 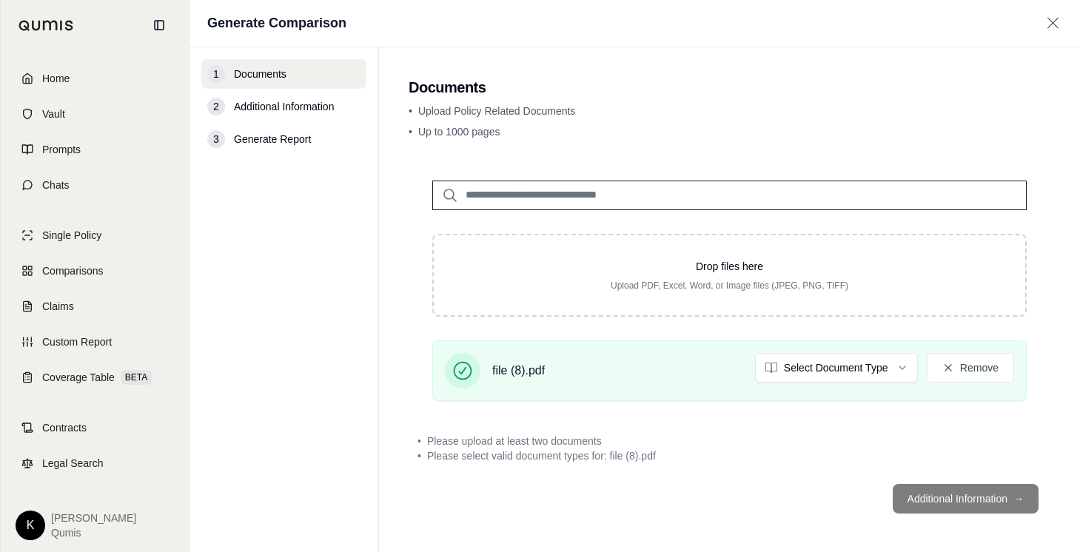 What do you see at coordinates (78, 378) in the screenshot?
I see `span: Coverage Table` at bounding box center [78, 378].